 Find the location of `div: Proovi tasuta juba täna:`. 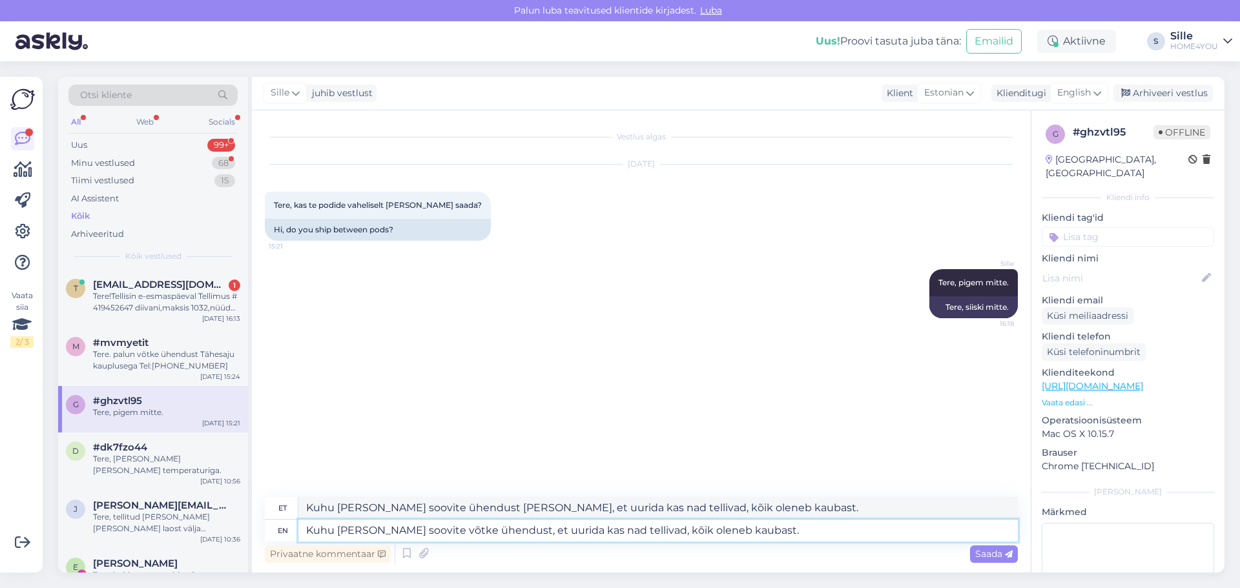

div: Proovi tasuta juba täna: is located at coordinates (888, 41).